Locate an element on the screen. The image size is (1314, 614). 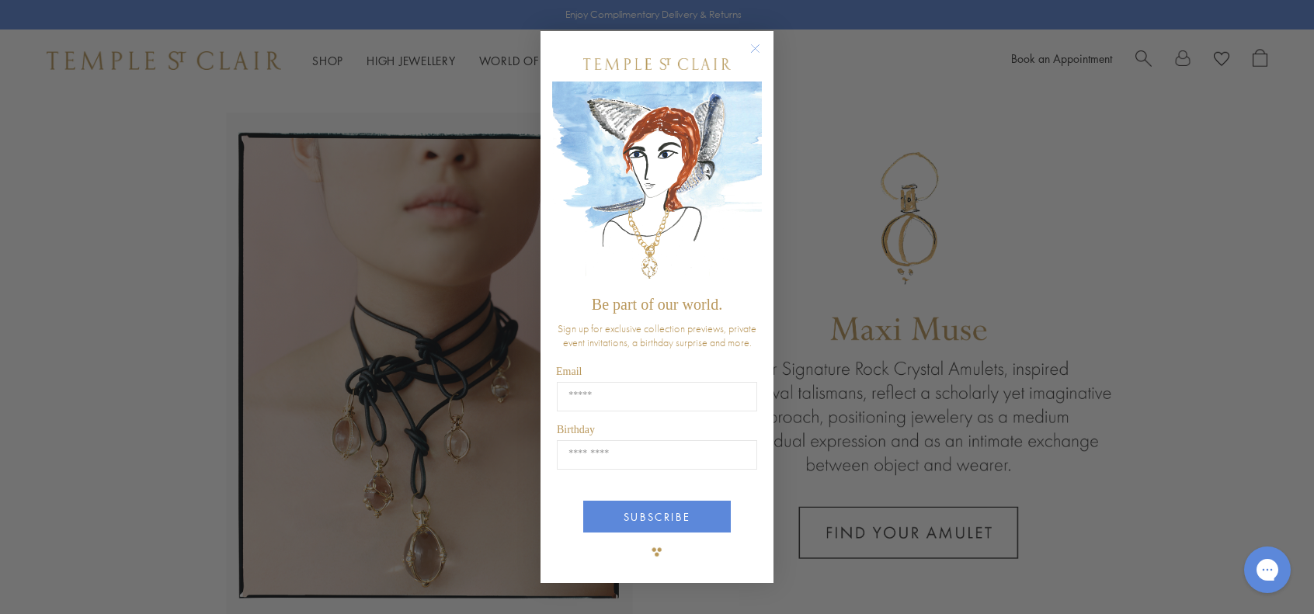
button: Close dialog is located at coordinates (762, 56).